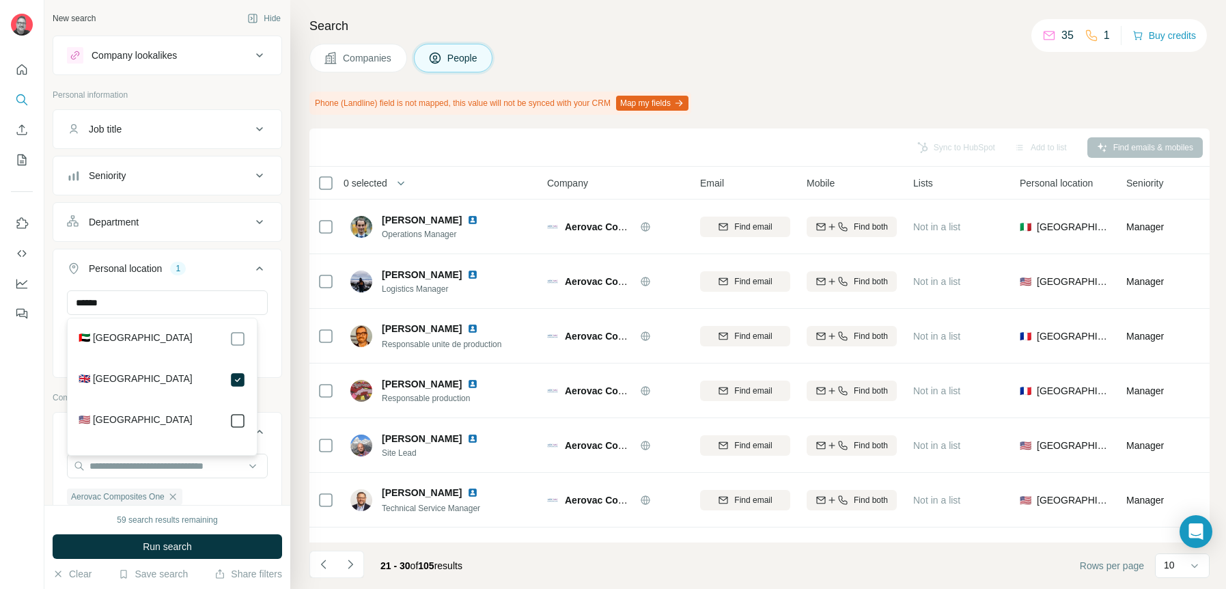  What do you see at coordinates (368, 58) in the screenshot?
I see `span: Companies` at bounding box center [368, 58].